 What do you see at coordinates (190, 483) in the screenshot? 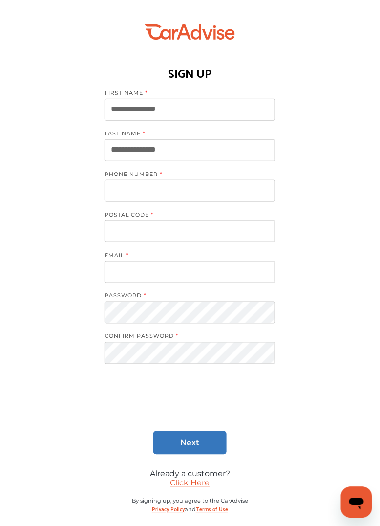
I see `a: Click Here` at bounding box center [190, 483].